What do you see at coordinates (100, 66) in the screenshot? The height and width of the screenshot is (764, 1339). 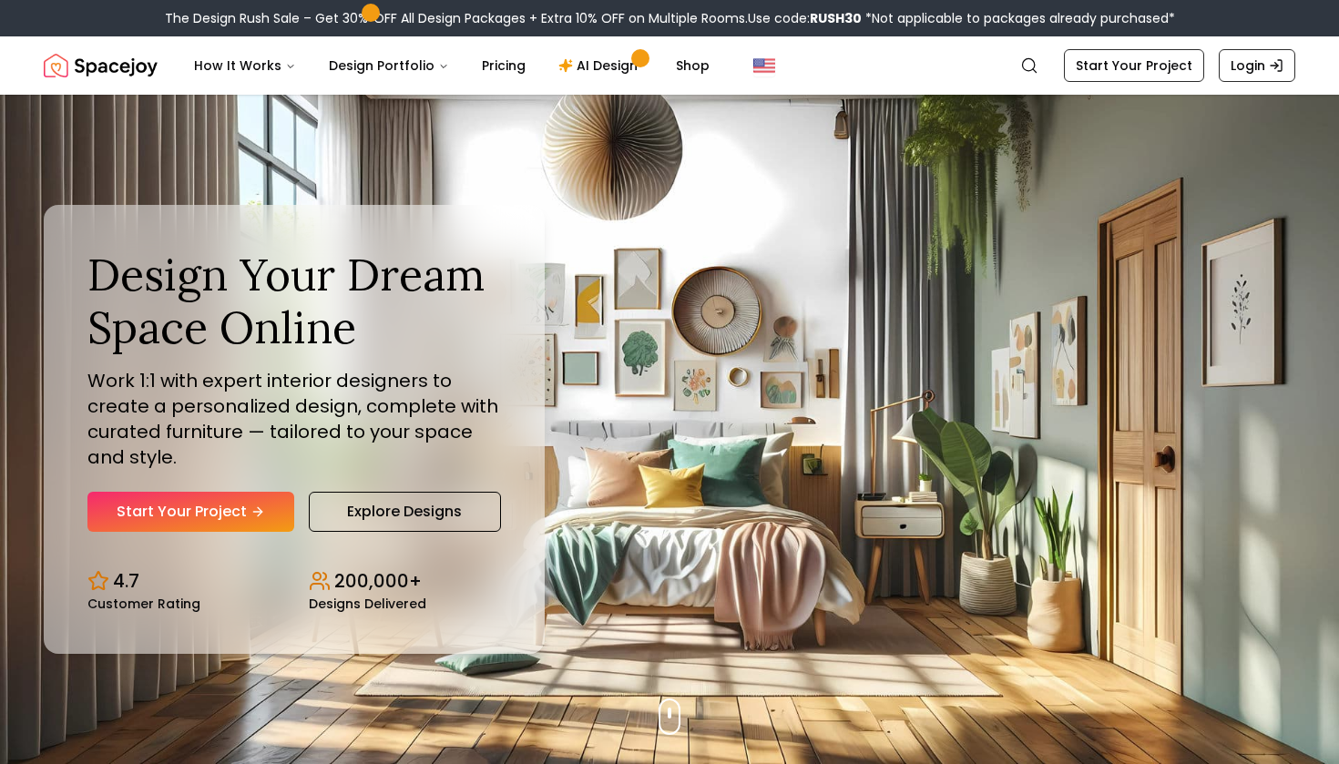 I see `a: Spacejoy` at bounding box center [100, 66].